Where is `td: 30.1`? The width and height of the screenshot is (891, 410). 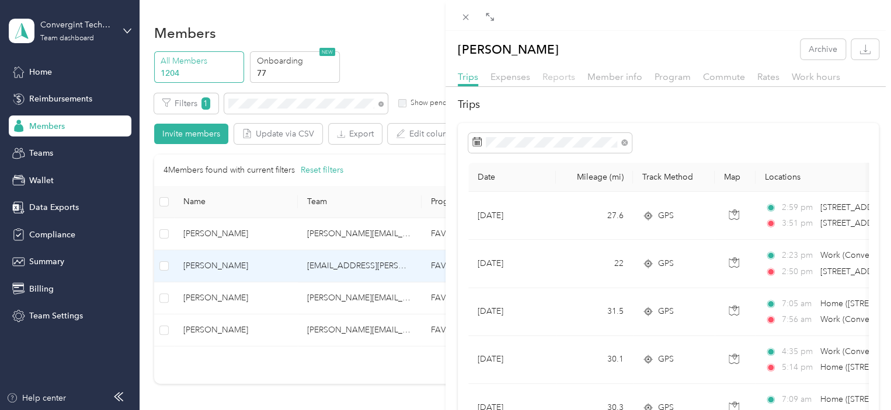 td: 30.1 is located at coordinates (594, 360).